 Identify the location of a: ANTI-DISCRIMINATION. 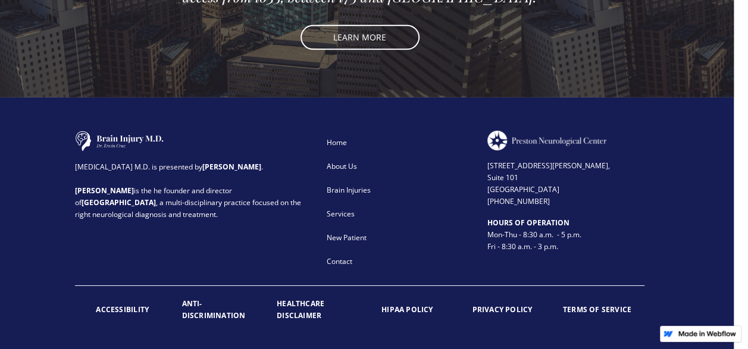
(218, 310).